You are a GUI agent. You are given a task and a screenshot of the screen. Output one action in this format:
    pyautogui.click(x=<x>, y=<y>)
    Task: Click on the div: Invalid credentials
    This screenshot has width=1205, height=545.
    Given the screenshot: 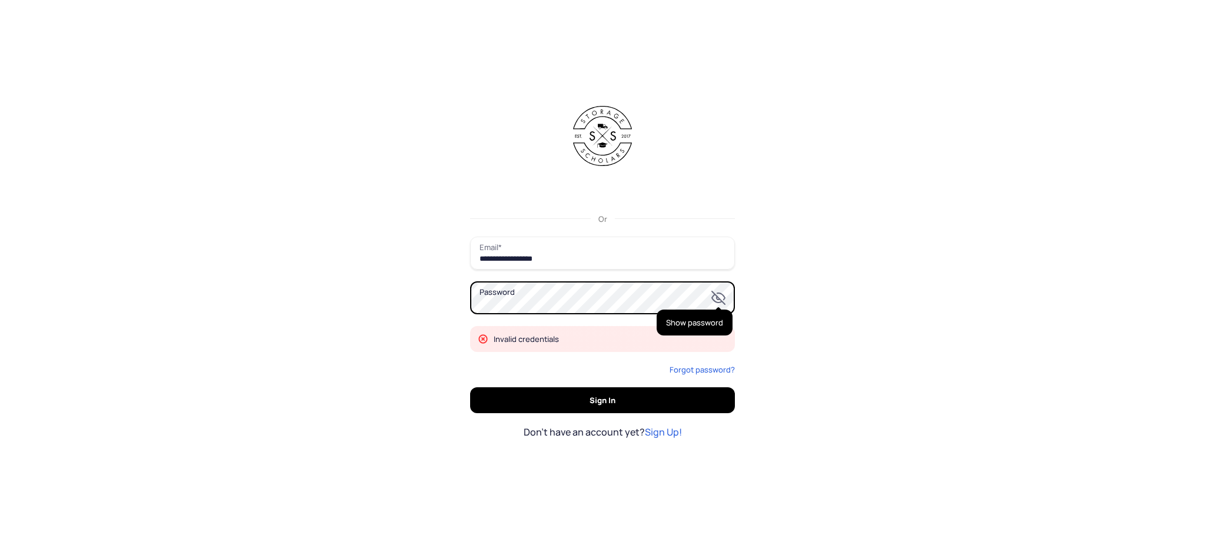 What is the action you would take?
    pyautogui.click(x=611, y=339)
    